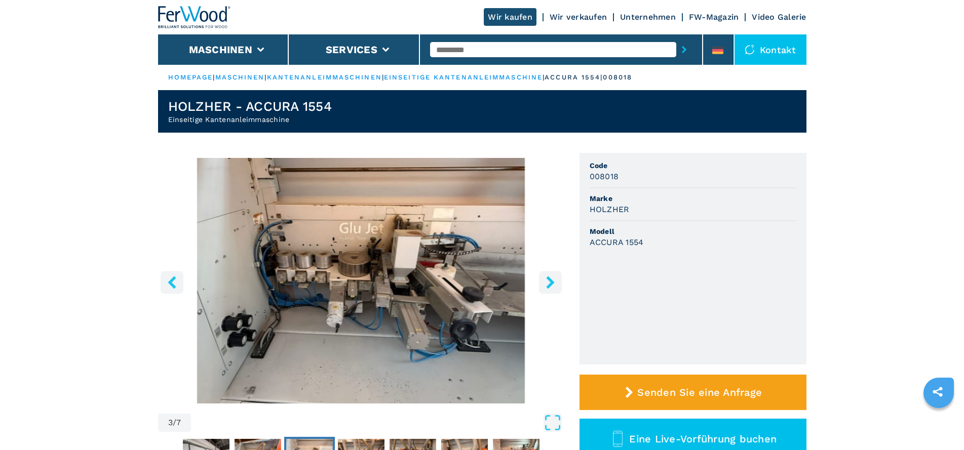 The height and width of the screenshot is (450, 964). Describe the element at coordinates (250, 120) in the screenshot. I see `h2: Einseitige Kantenanleimmaschine` at that location.